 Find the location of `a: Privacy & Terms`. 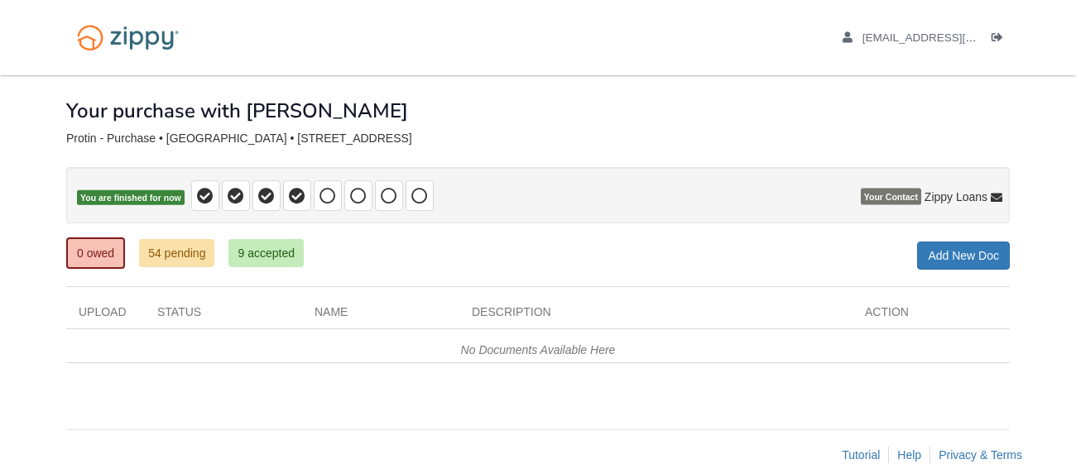

a: Privacy & Terms is located at coordinates (980, 455).